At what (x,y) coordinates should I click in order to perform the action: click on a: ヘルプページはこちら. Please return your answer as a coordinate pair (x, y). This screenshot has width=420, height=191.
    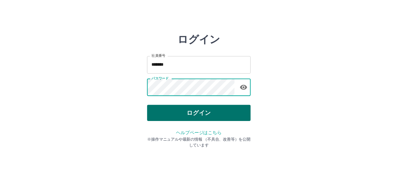
    Looking at the image, I should click on (210, 132).